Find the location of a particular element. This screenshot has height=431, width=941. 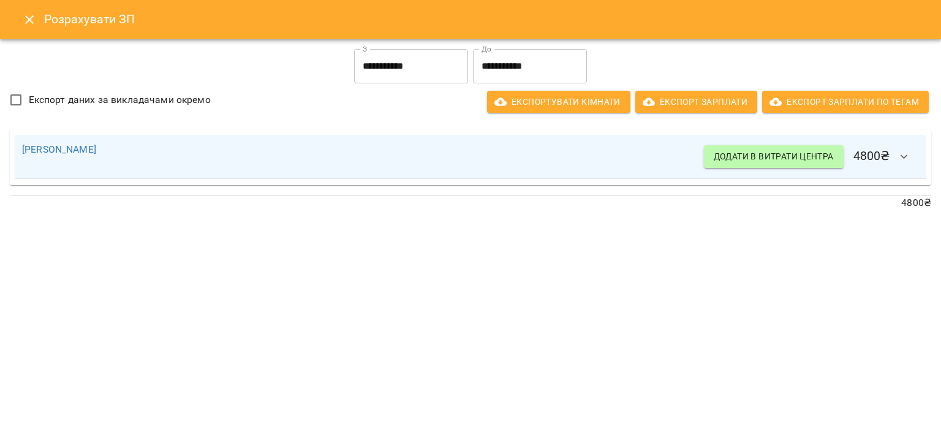

button: Експорт Зарплати по тегам is located at coordinates (846, 102).